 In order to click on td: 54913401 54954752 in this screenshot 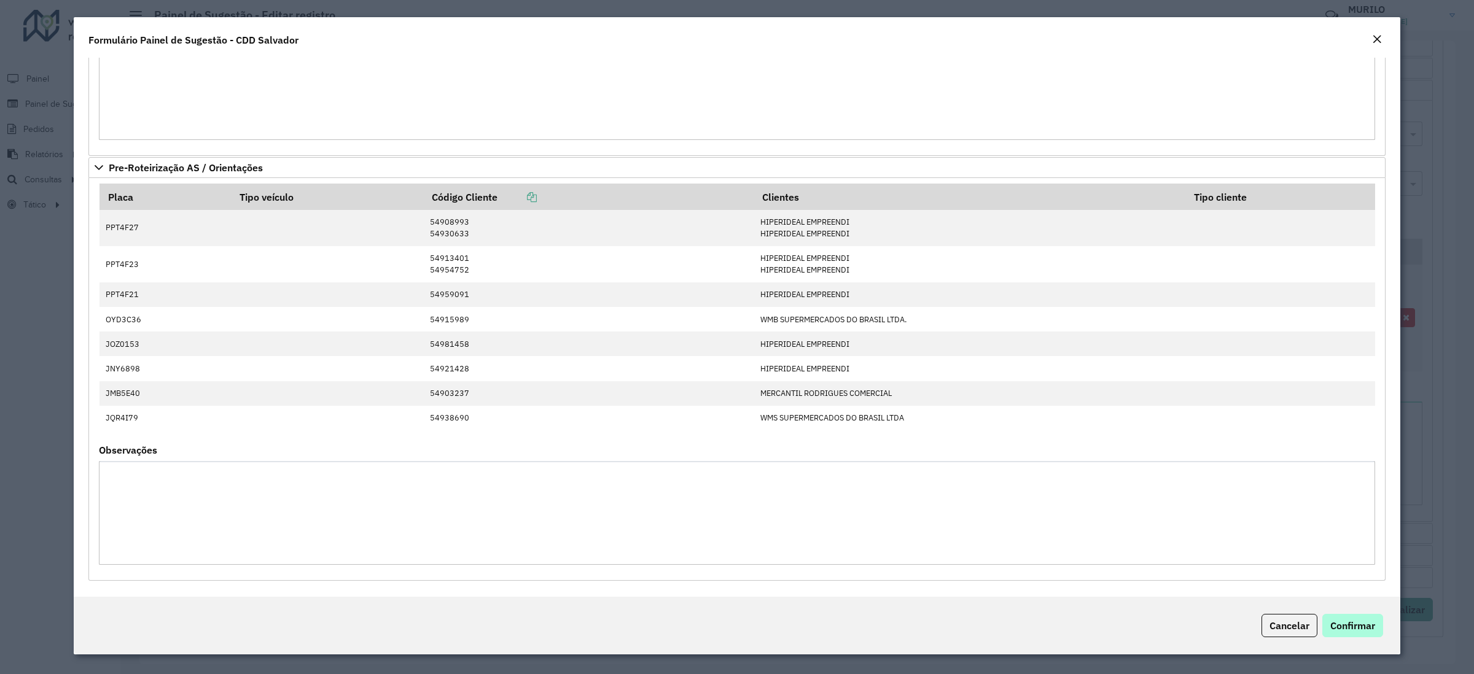, I will do `click(588, 264)`.